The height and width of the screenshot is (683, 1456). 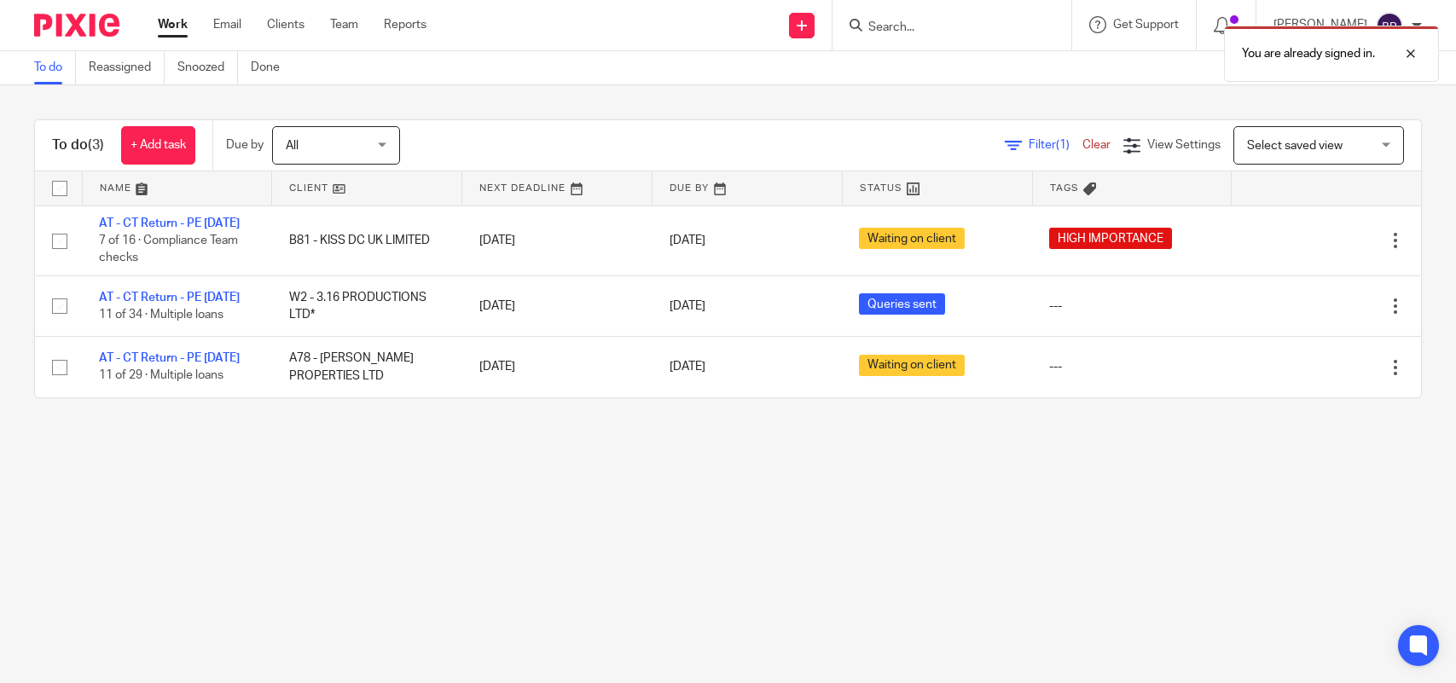 What do you see at coordinates (126, 67) in the screenshot?
I see `a: Reassigned` at bounding box center [126, 67].